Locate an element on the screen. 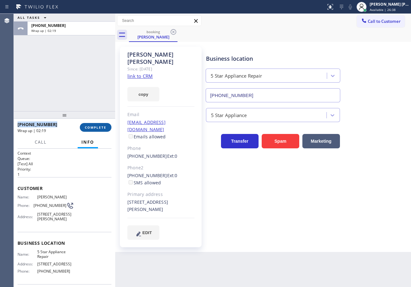  p: [Test] All is located at coordinates (65, 164).